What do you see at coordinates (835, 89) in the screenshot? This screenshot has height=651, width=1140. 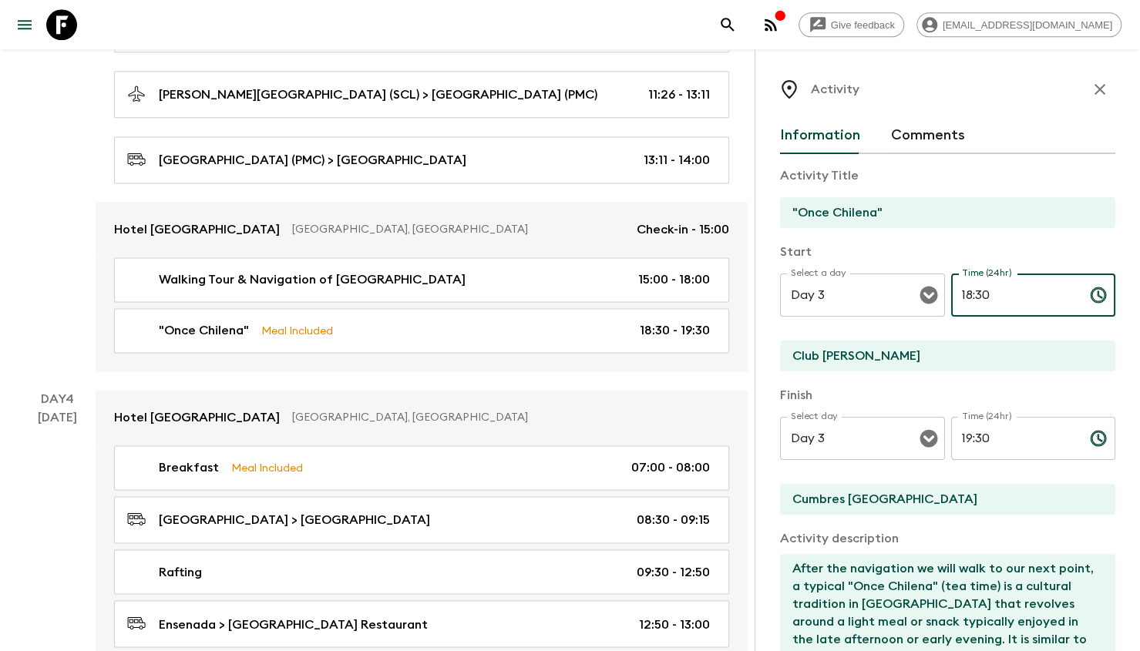 I see `p: Activity` at bounding box center [835, 89].